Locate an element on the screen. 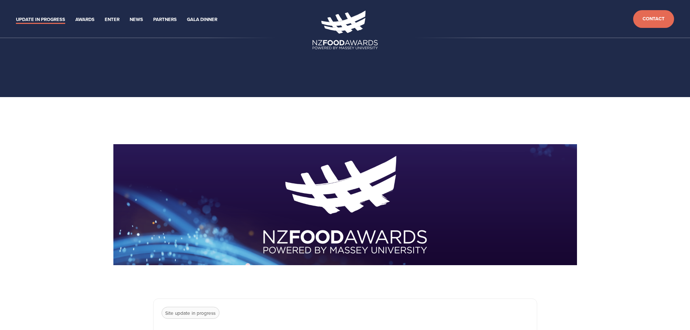  a: Enter is located at coordinates (112, 20).